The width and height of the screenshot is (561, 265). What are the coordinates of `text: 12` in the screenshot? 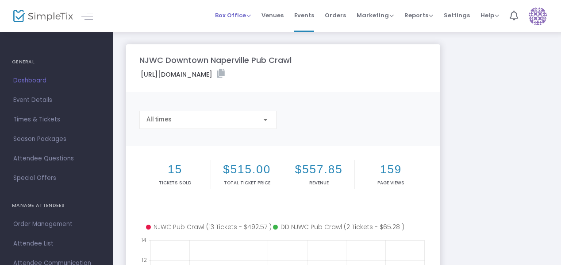 It's located at (144, 259).